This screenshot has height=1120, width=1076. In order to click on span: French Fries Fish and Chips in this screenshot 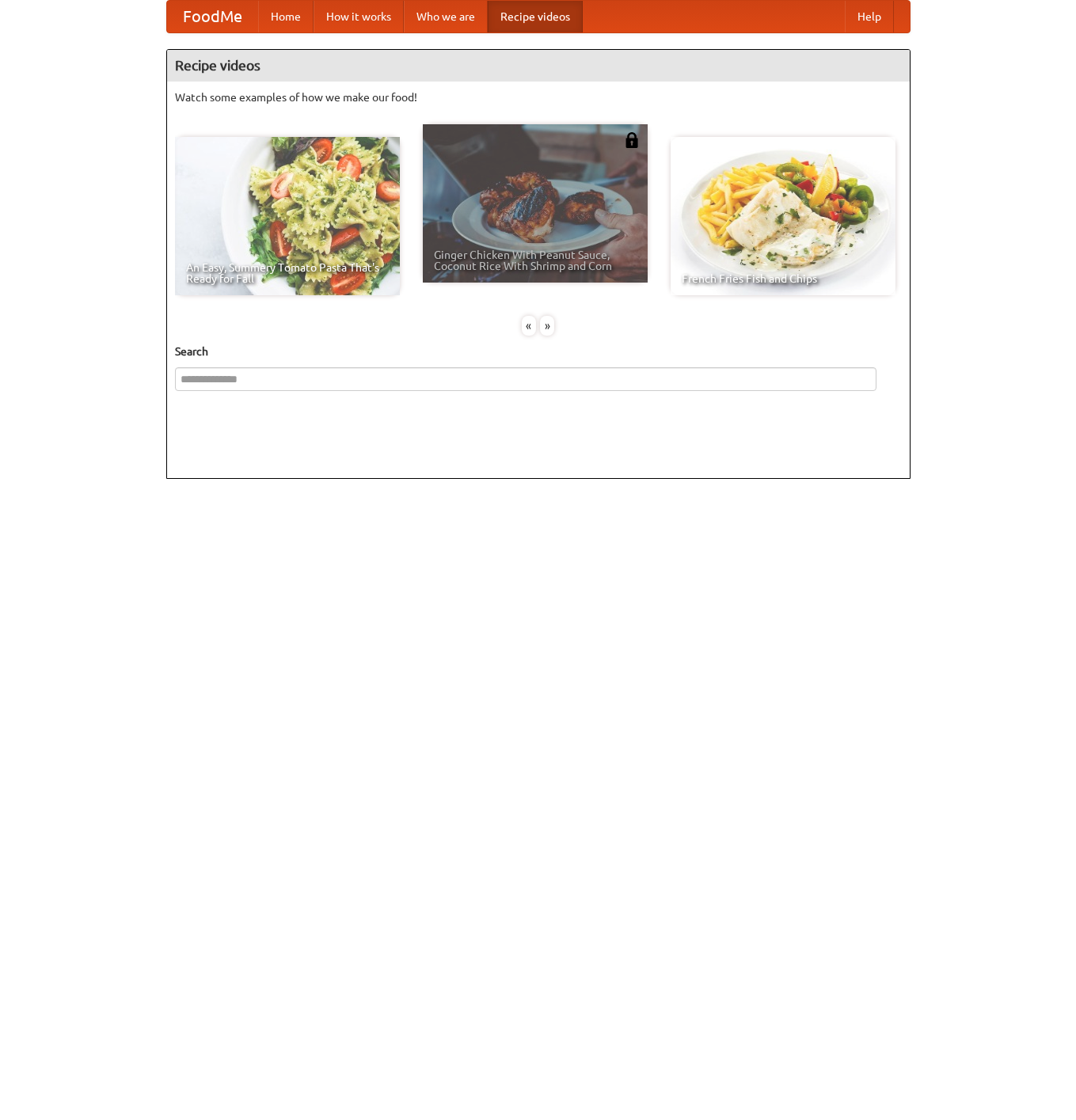, I will do `click(783, 278)`.